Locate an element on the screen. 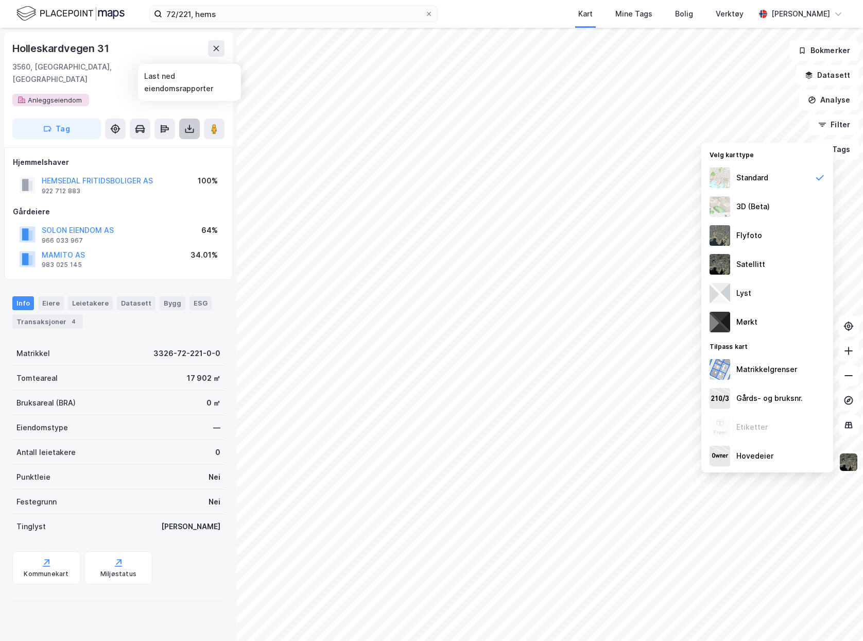  div: Flyfoto is located at coordinates (750, 235).